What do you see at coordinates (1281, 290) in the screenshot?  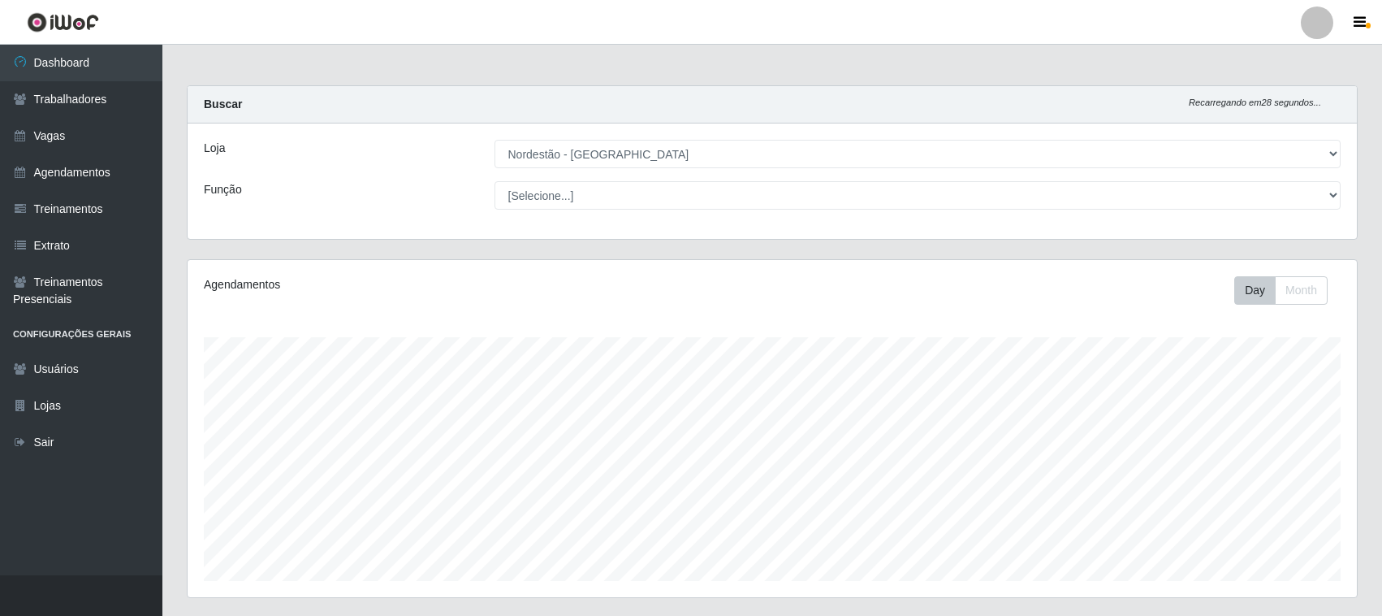 I see `div: First group` at bounding box center [1281, 290].